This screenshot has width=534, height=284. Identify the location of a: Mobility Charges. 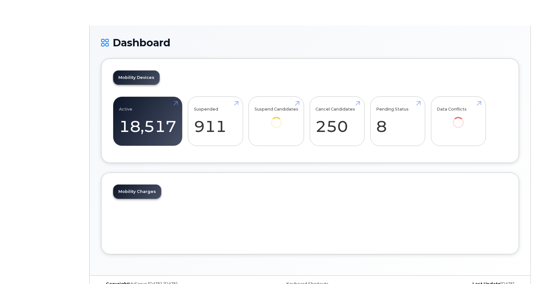
(137, 192).